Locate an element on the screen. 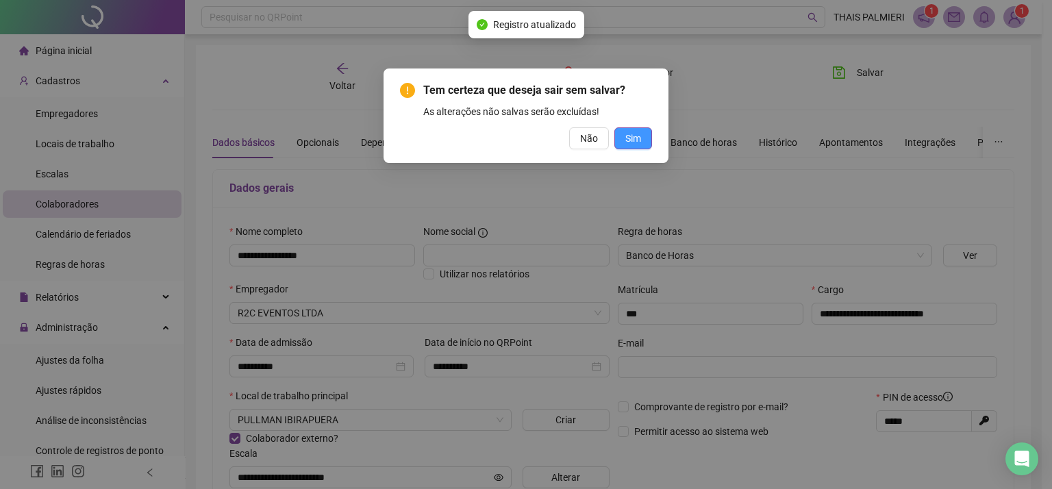  button: Não is located at coordinates (589, 138).